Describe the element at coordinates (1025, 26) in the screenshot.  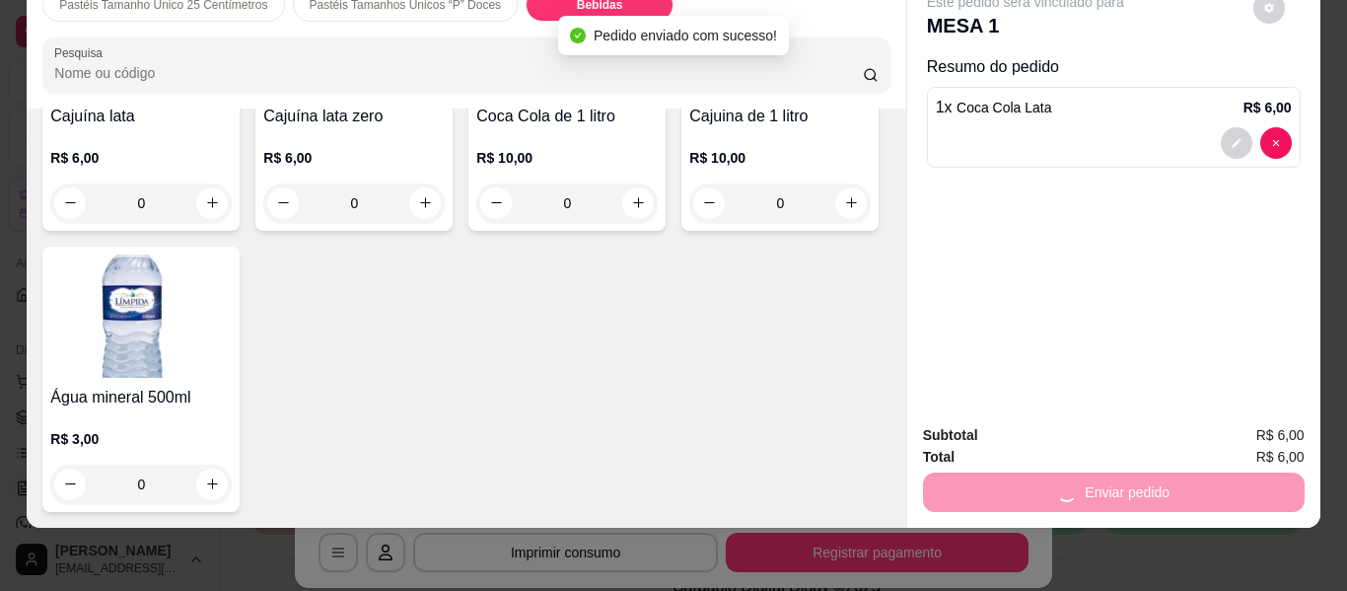
I see `p: MESA 1` at that location.